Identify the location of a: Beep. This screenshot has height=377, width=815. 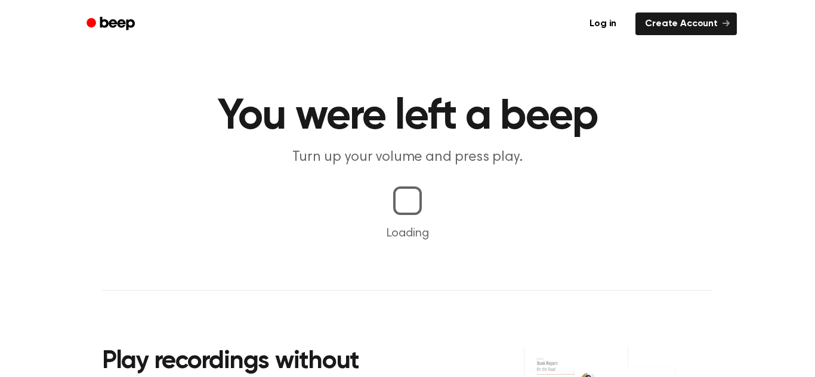
(112, 24).